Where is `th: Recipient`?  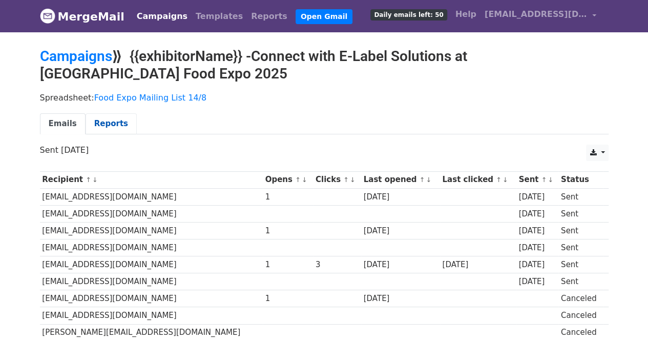 th: Recipient is located at coordinates (151, 179).